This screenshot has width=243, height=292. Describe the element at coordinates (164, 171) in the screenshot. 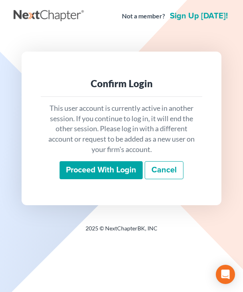

I see `a: Cancel` at that location.